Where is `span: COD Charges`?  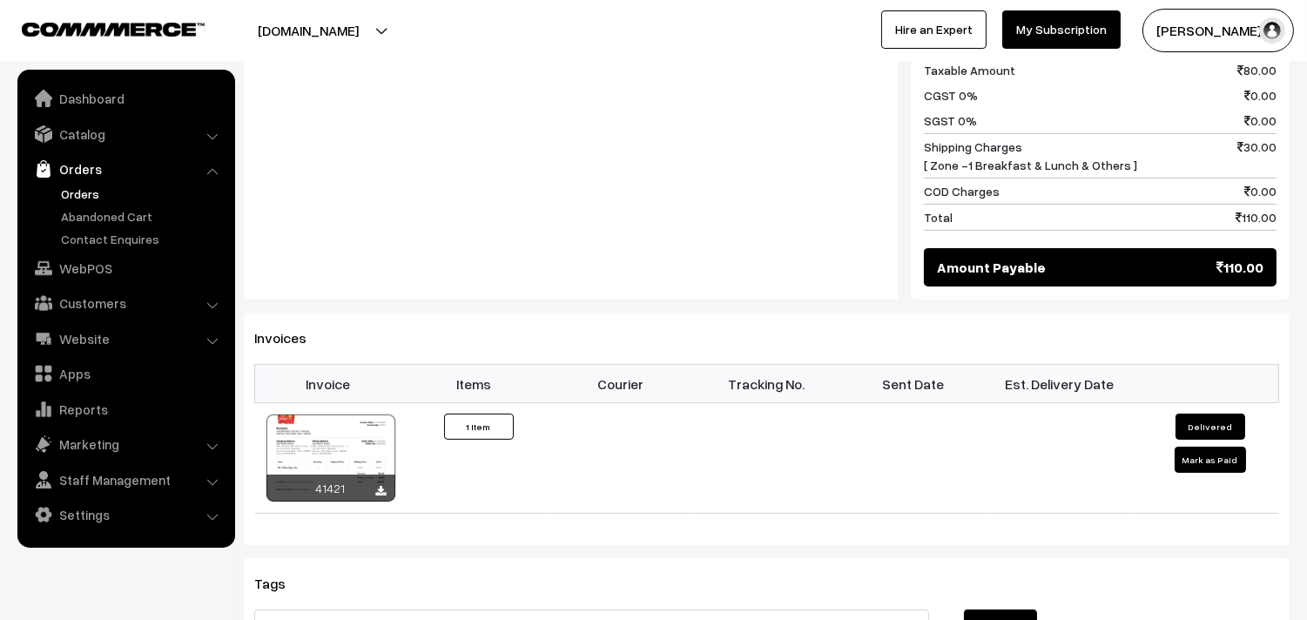
span: COD Charges is located at coordinates (961, 191).